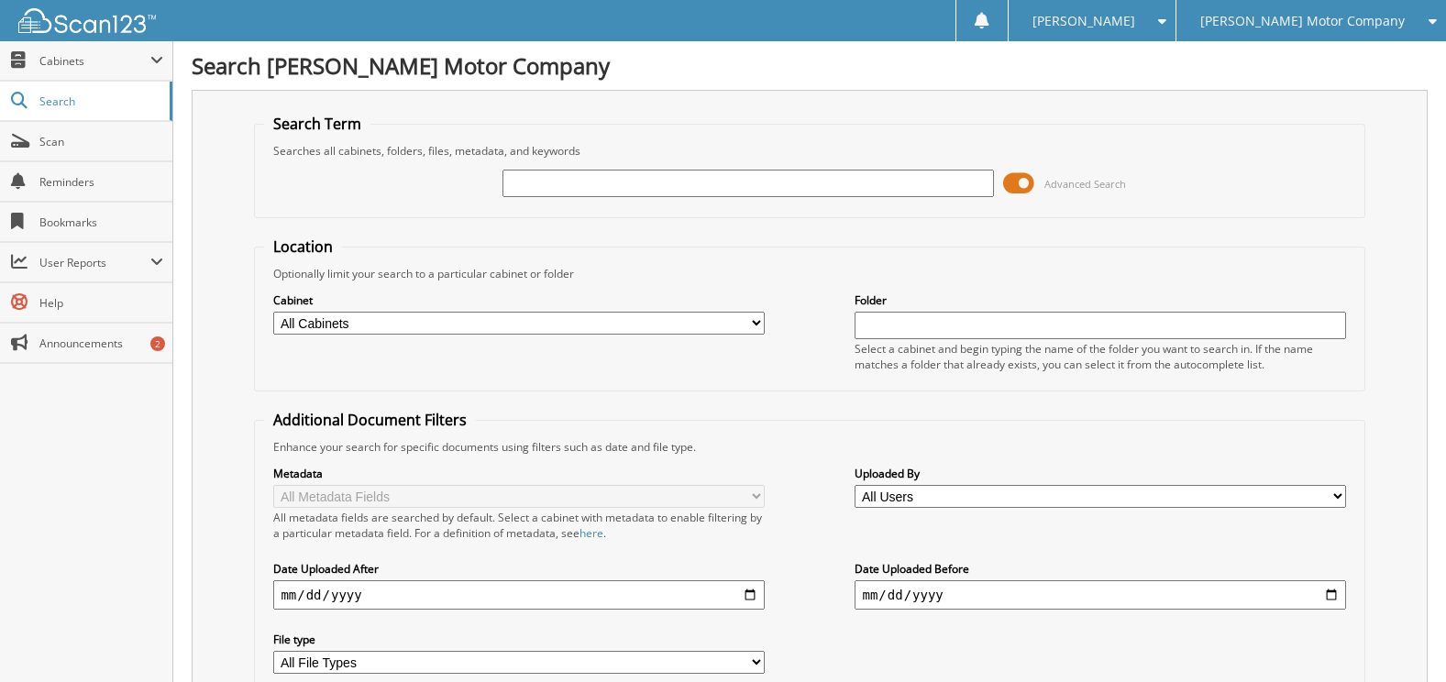 The image size is (1446, 682). What do you see at coordinates (1084, 183) in the screenshot?
I see `span: Advanced Search` at bounding box center [1084, 183].